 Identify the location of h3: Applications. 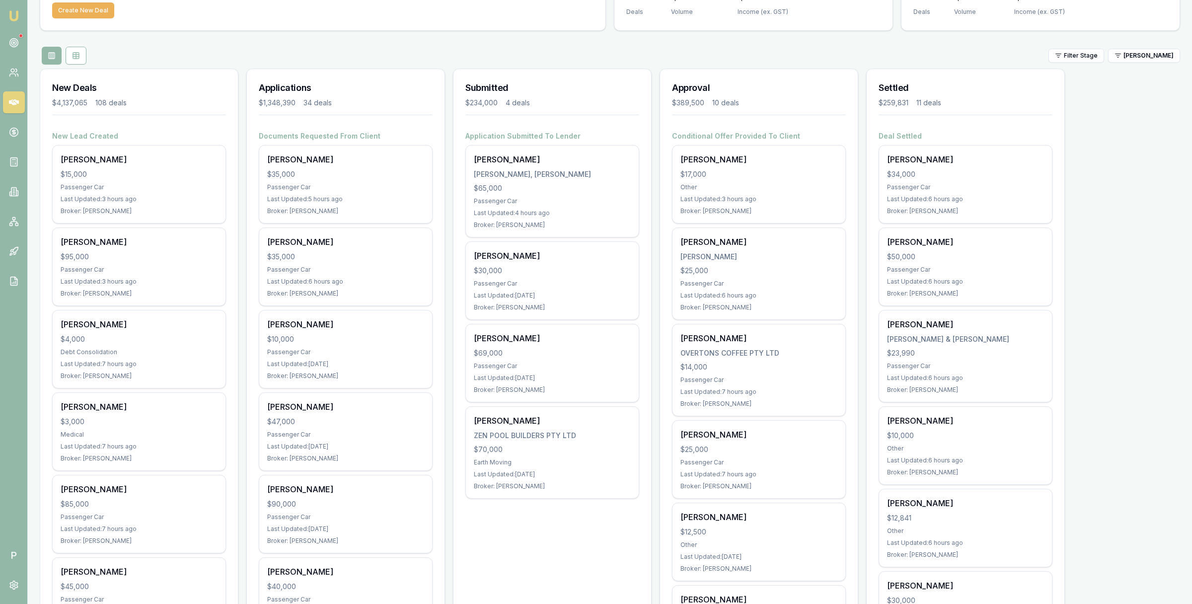
(346, 88).